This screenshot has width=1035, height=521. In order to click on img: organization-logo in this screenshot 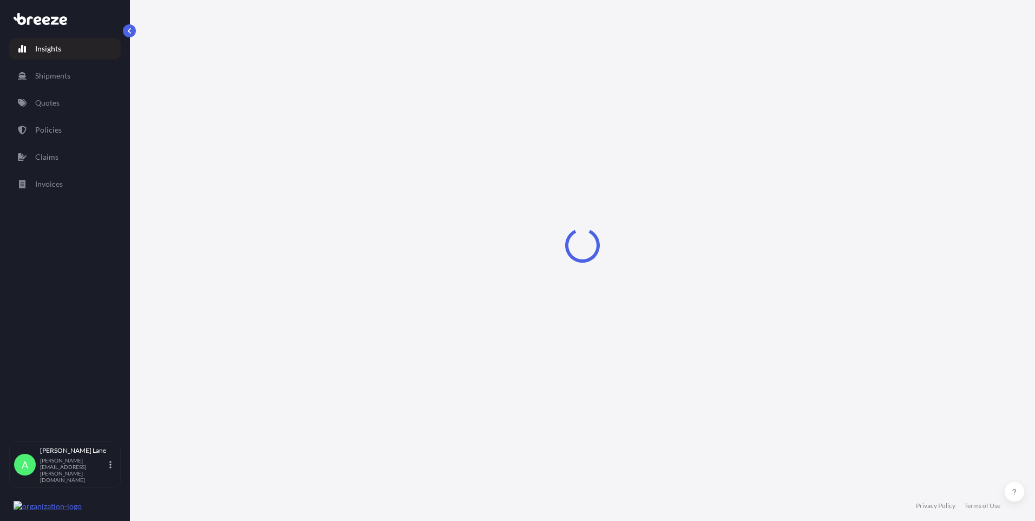, I will do `click(48, 506)`.